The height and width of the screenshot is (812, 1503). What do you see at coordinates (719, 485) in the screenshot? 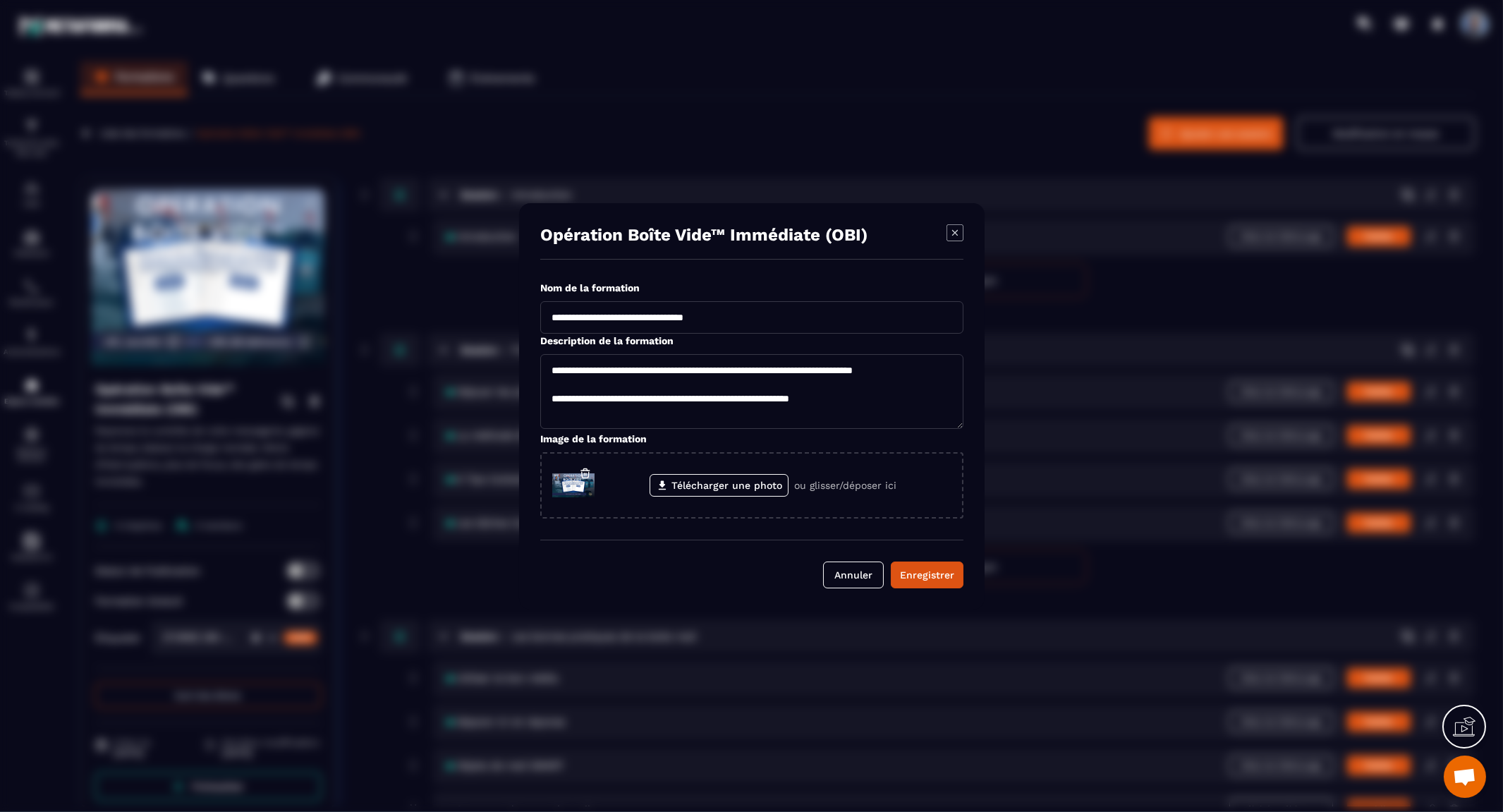
I see `label: Télécharger une photo` at bounding box center [719, 485].